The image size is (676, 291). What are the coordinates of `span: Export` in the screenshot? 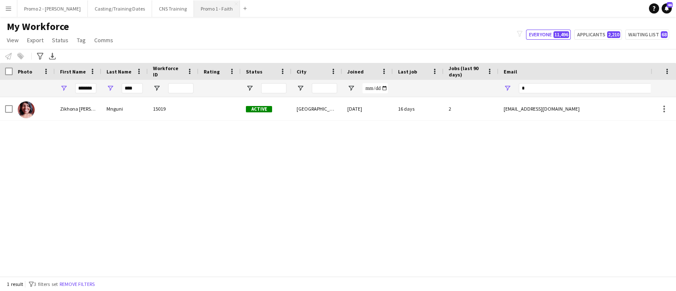 It's located at (35, 40).